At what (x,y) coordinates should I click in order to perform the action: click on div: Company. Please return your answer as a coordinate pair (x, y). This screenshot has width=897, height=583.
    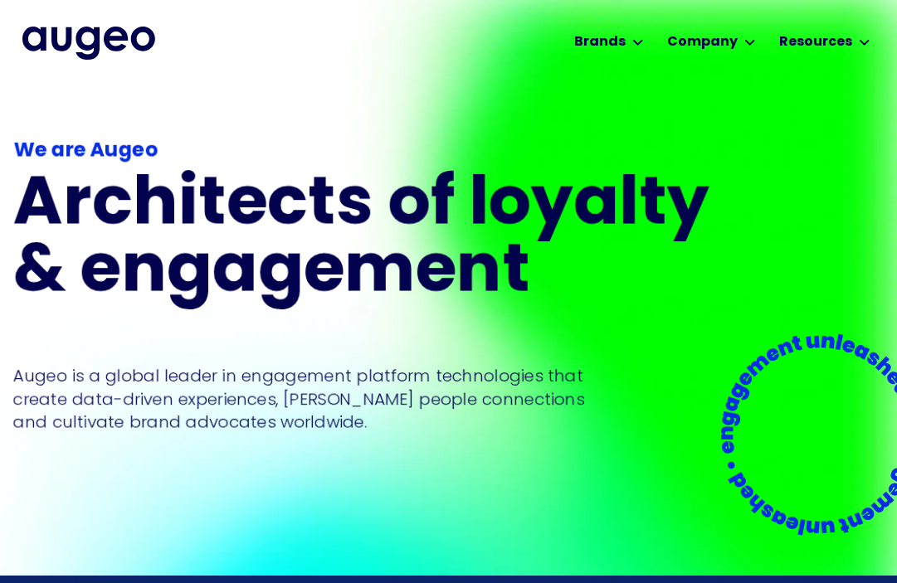
    Looking at the image, I should click on (702, 42).